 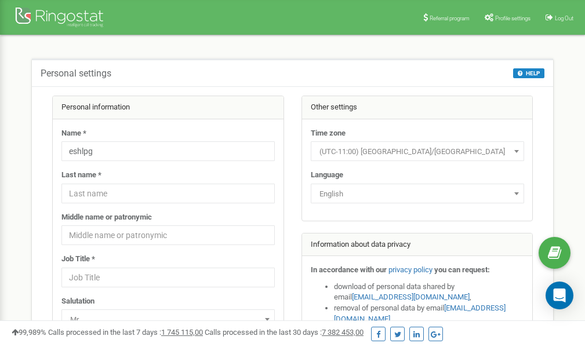 What do you see at coordinates (410, 270) in the screenshot?
I see `a: privacy policy` at bounding box center [410, 270].